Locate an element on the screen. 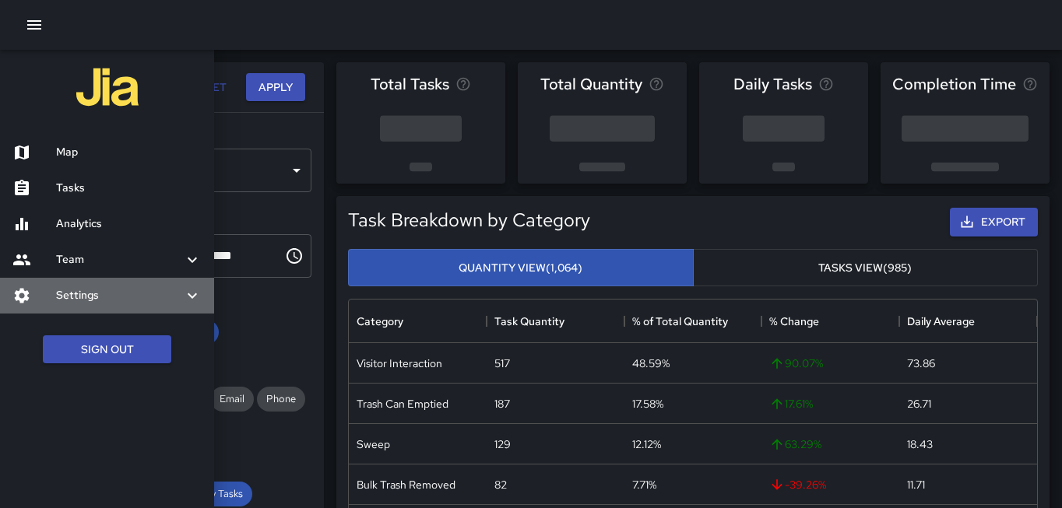  h6: Analytics is located at coordinates (128, 224).